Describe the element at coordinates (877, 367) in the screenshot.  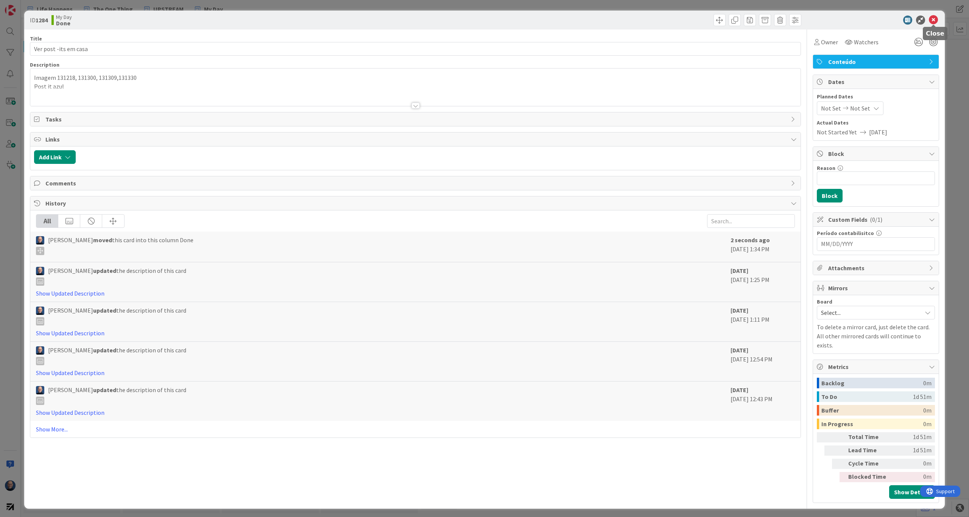
I see `span: Metrics` at that location.